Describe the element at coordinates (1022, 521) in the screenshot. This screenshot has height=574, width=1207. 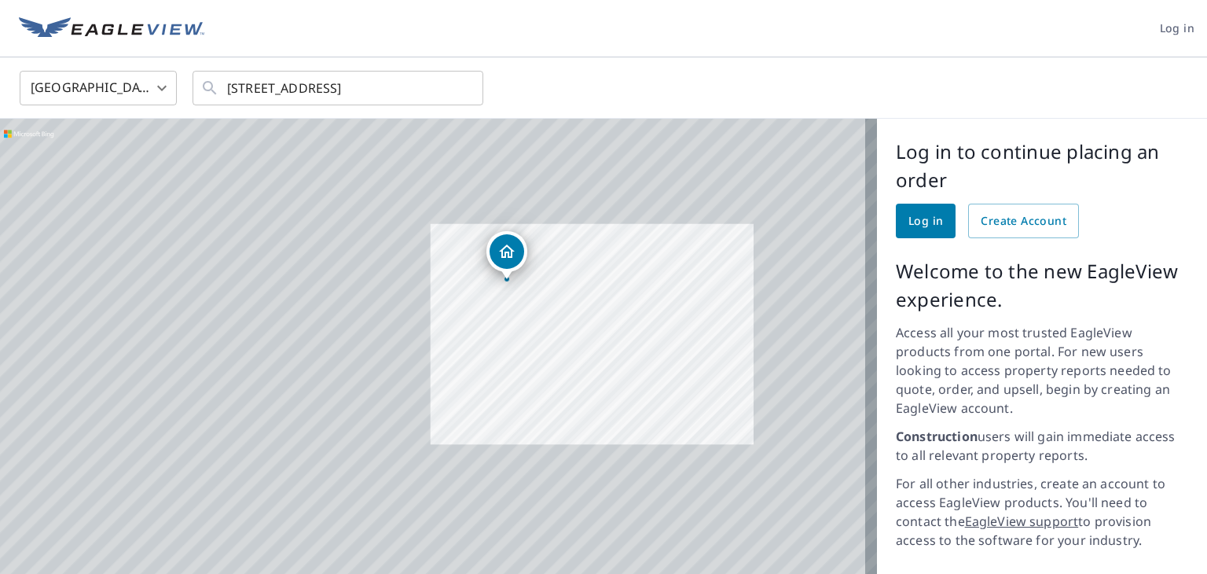
I see `a: EagleView support` at that location.